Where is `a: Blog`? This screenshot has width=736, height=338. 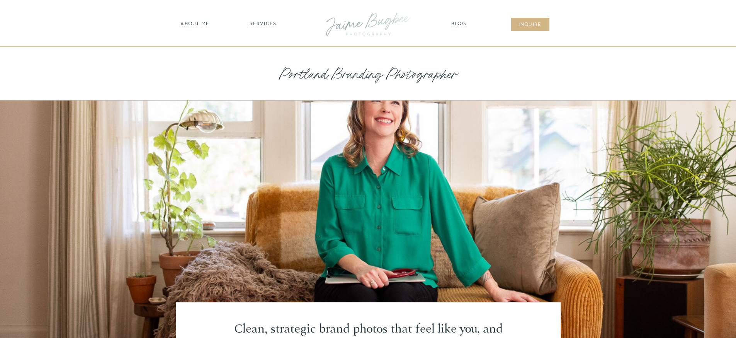
a: Blog is located at coordinates (459, 24).